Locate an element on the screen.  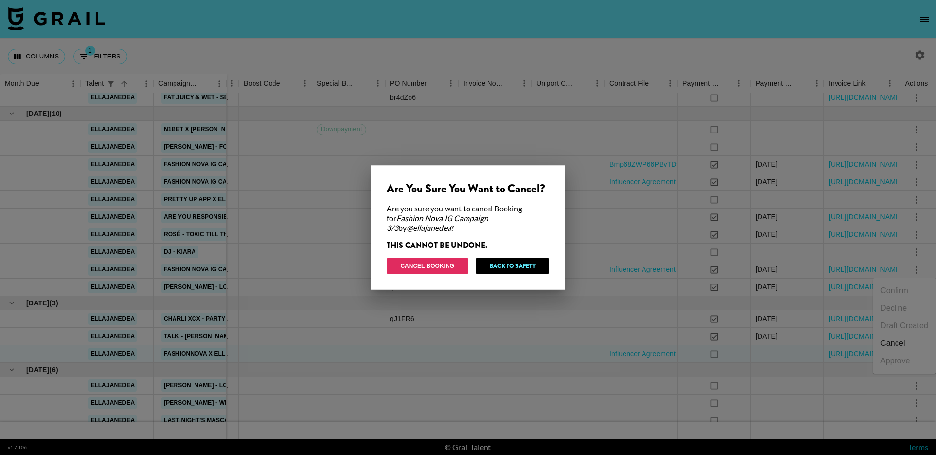
button: Back to Safety is located at coordinates (512, 266).